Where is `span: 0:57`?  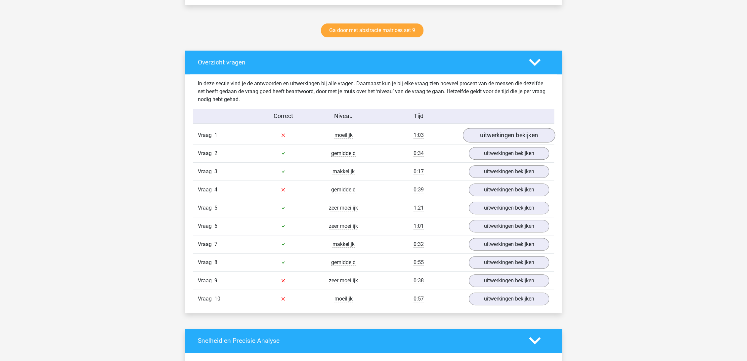
span: 0:57 is located at coordinates (419, 299).